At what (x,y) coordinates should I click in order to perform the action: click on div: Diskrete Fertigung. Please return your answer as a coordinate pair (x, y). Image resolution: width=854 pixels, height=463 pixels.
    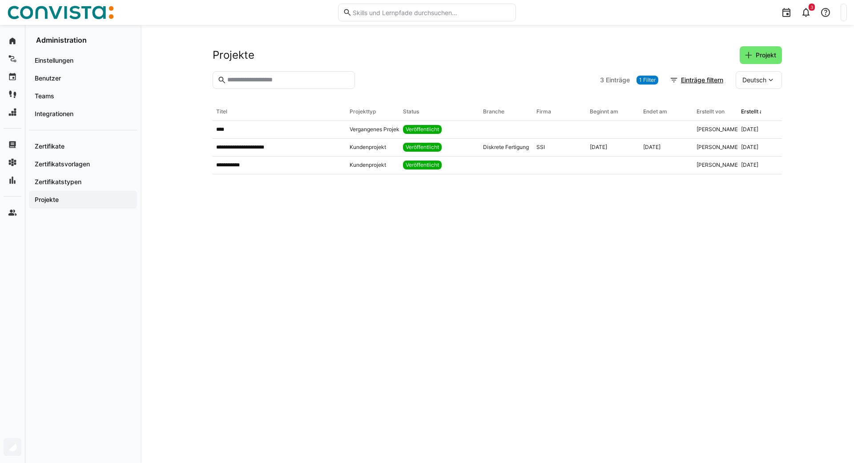
    Looking at the image, I should click on (506, 147).